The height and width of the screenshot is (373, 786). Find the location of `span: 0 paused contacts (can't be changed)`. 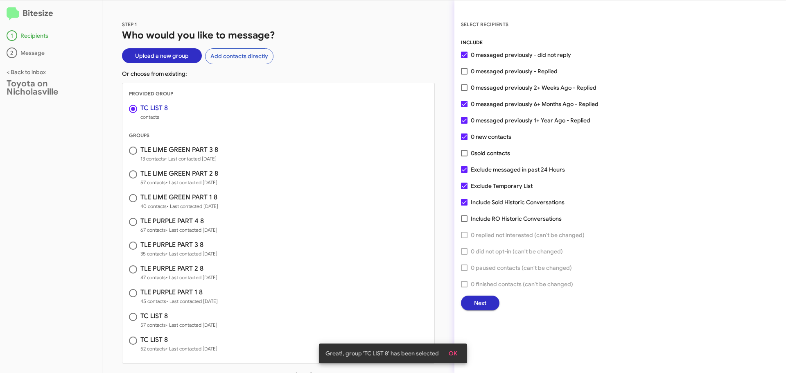

span: 0 paused contacts (can't be changed) is located at coordinates (521, 268).